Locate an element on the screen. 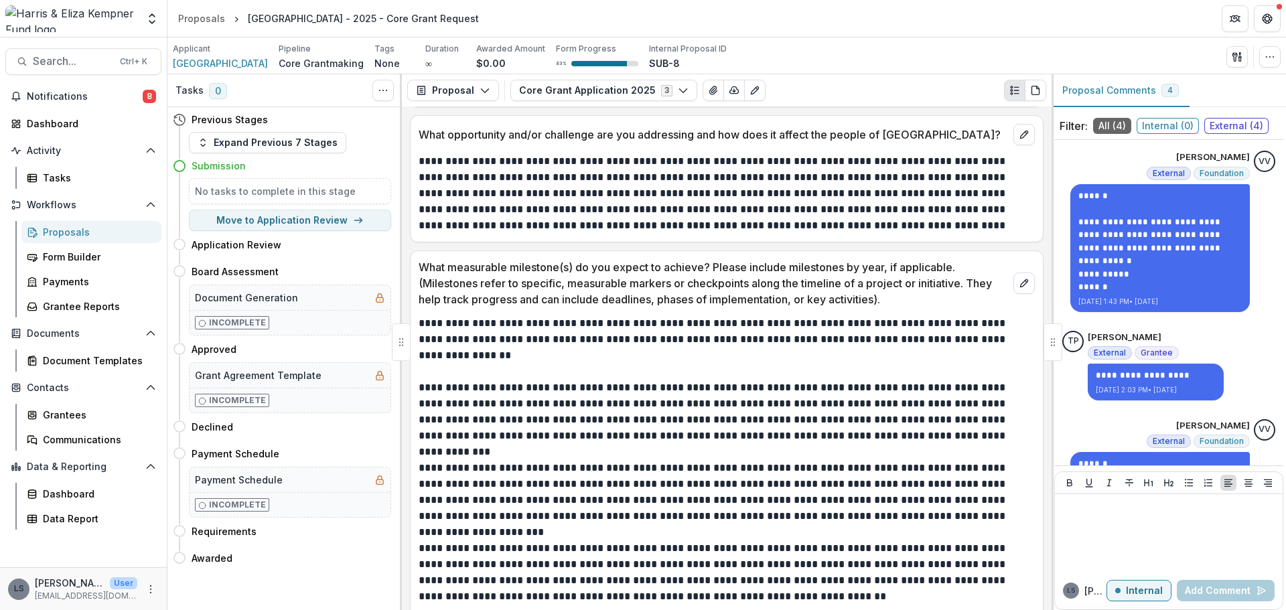  button: Open Activity is located at coordinates (83, 151).